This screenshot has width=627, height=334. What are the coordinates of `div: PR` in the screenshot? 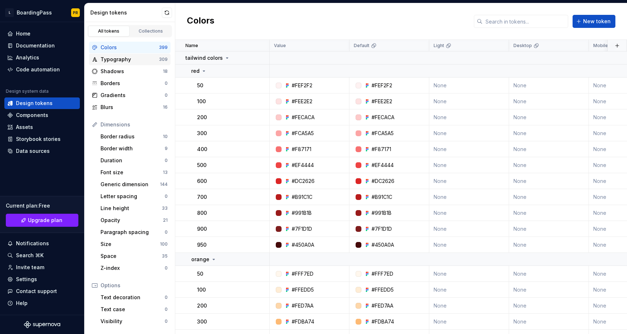 It's located at (75, 13).